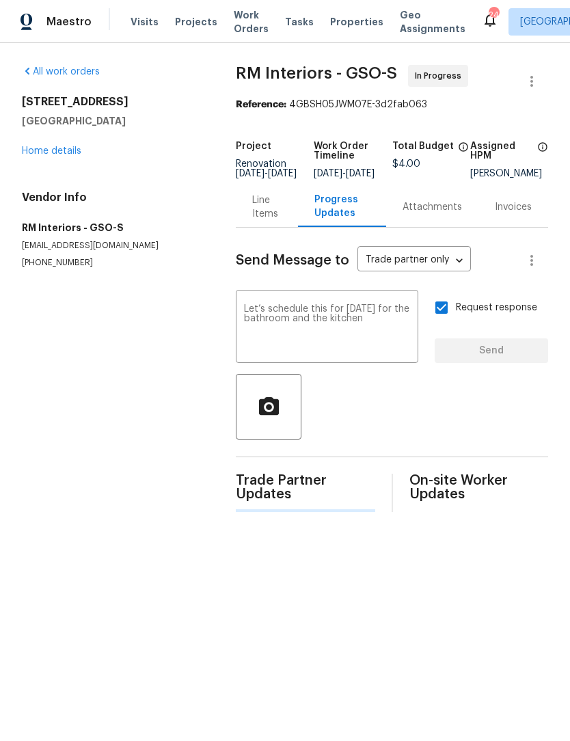  I want to click on h5: Work Order Timeline, so click(353, 151).